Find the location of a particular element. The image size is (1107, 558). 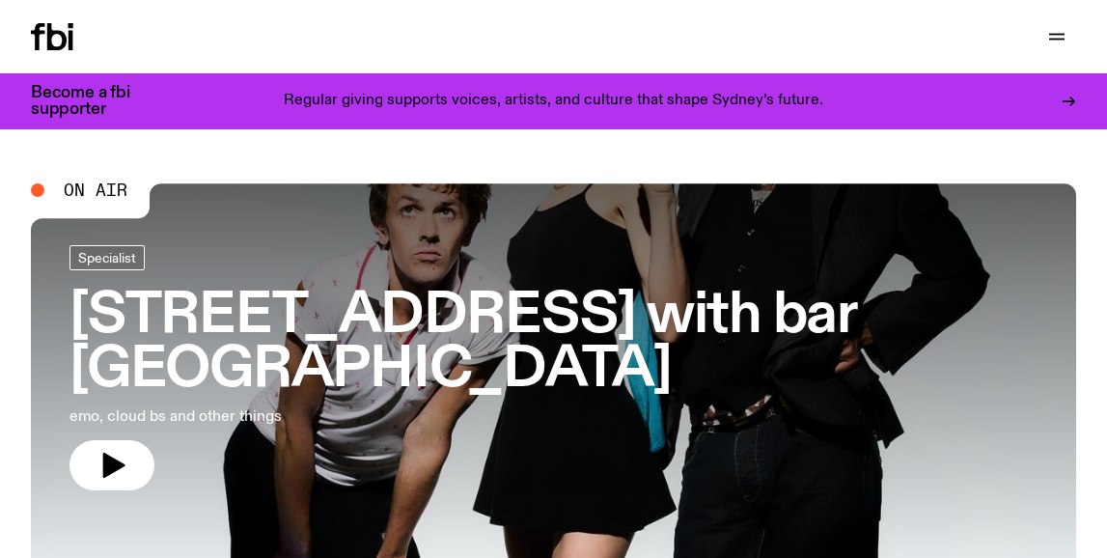

h3: Become a fbi supporter is located at coordinates (93, 101).